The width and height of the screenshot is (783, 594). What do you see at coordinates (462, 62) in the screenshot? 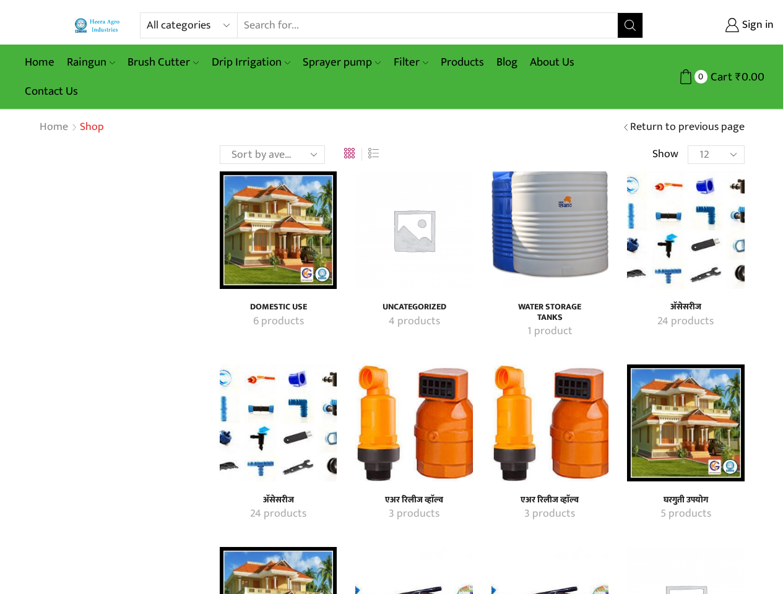
I see `a: Products` at bounding box center [462, 62].